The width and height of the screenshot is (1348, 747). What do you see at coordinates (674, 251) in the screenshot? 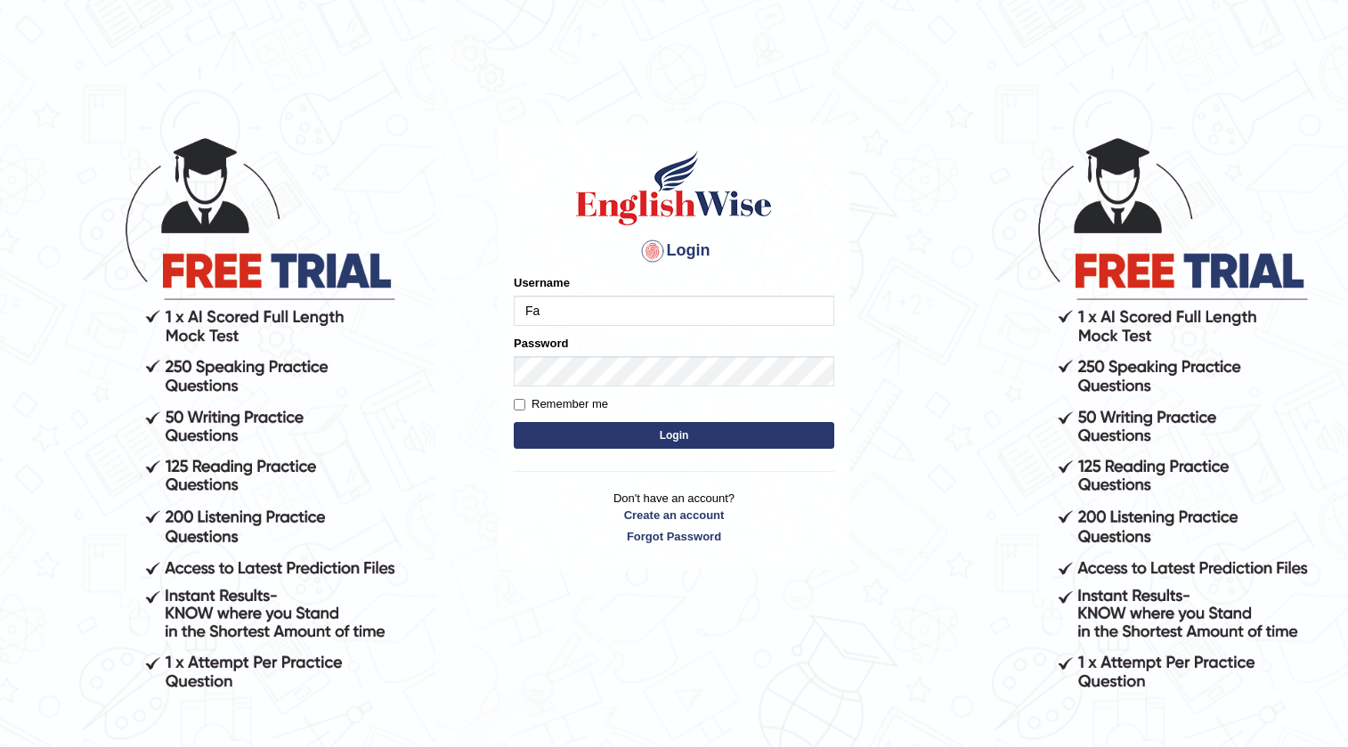
I see `h4: Login` at bounding box center [674, 251].